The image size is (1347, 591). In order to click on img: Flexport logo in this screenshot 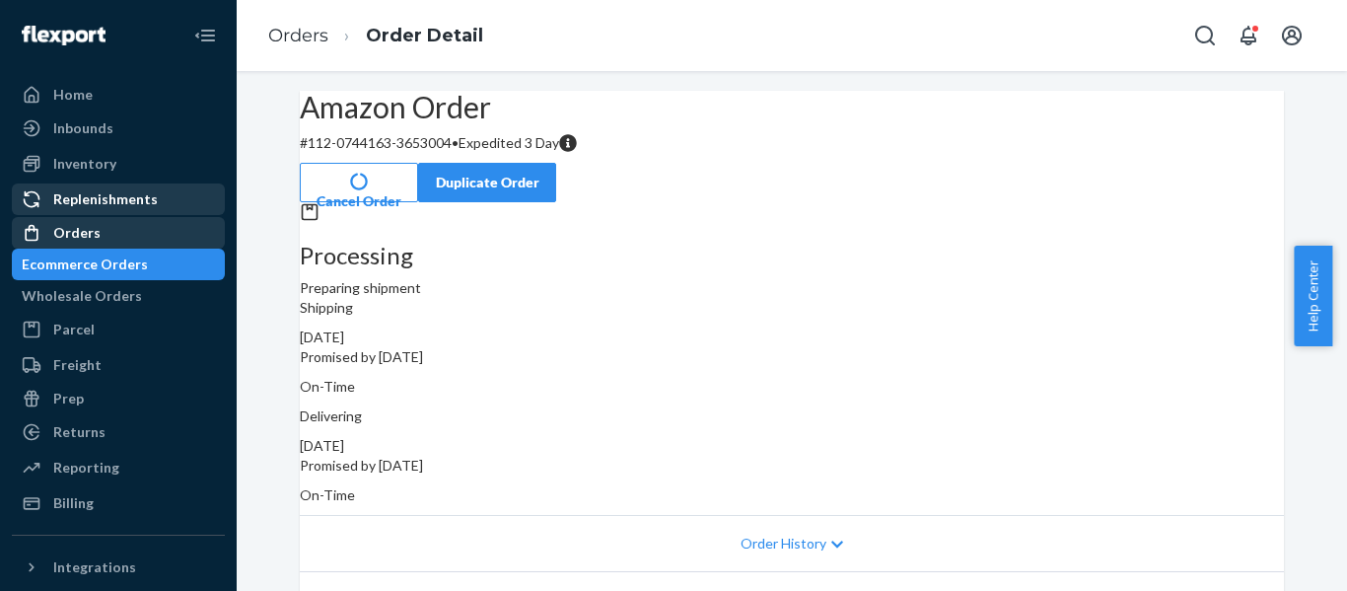, I will do `click(63, 35)`.